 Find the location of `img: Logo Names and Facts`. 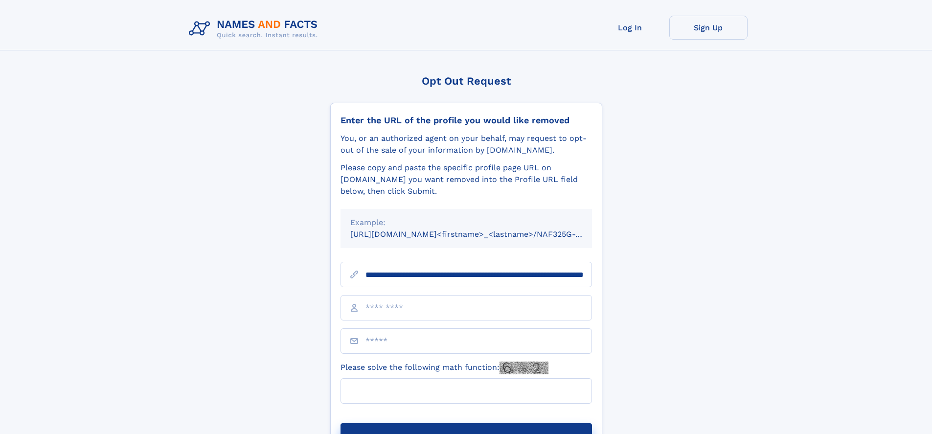

img: Logo Names and Facts is located at coordinates (255, 29).